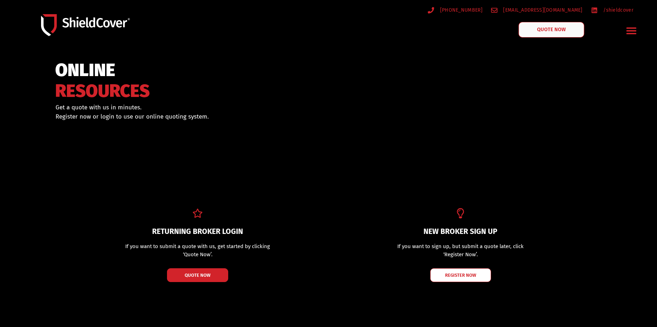 The height and width of the screenshot is (327, 657). I want to click on a: /shieldcover, so click(613, 10).